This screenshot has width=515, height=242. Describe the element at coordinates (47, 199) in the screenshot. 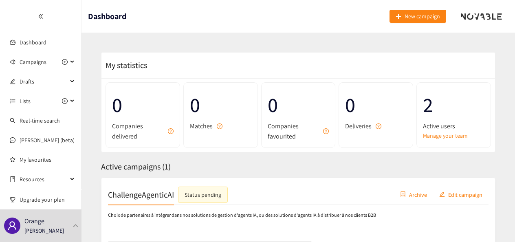

I see `span: Upgrade your plan` at that location.